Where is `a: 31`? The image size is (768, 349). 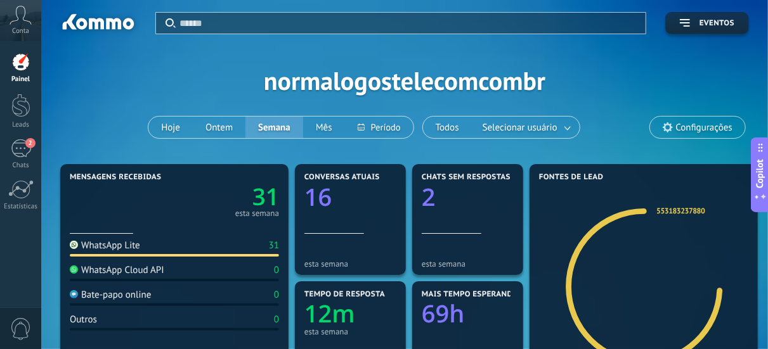 a: 31 is located at coordinates (226, 196).